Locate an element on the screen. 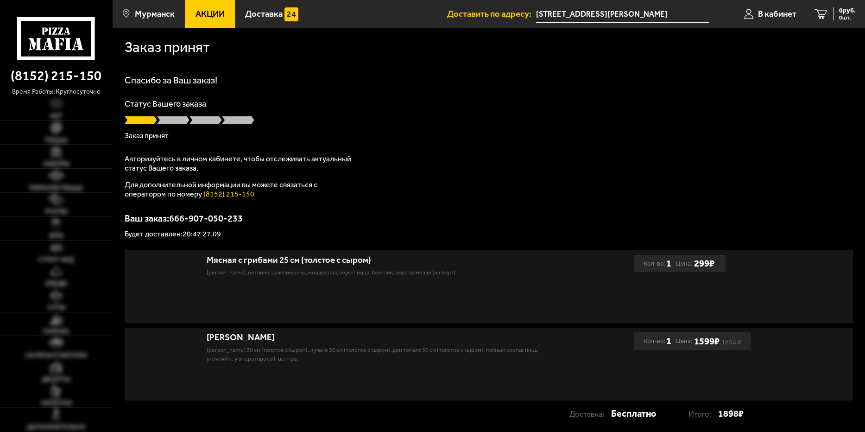 Image resolution: width=865 pixels, height=432 pixels. span: Дополнительно is located at coordinates (56, 427).